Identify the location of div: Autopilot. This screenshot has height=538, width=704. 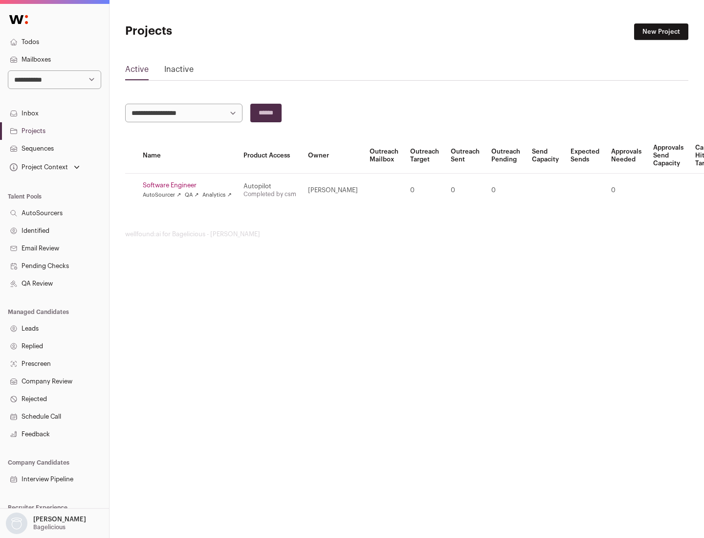
(270, 186).